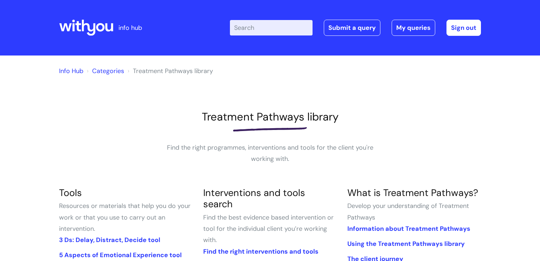  Describe the element at coordinates (71, 71) in the screenshot. I see `a: Info Hub` at that location.